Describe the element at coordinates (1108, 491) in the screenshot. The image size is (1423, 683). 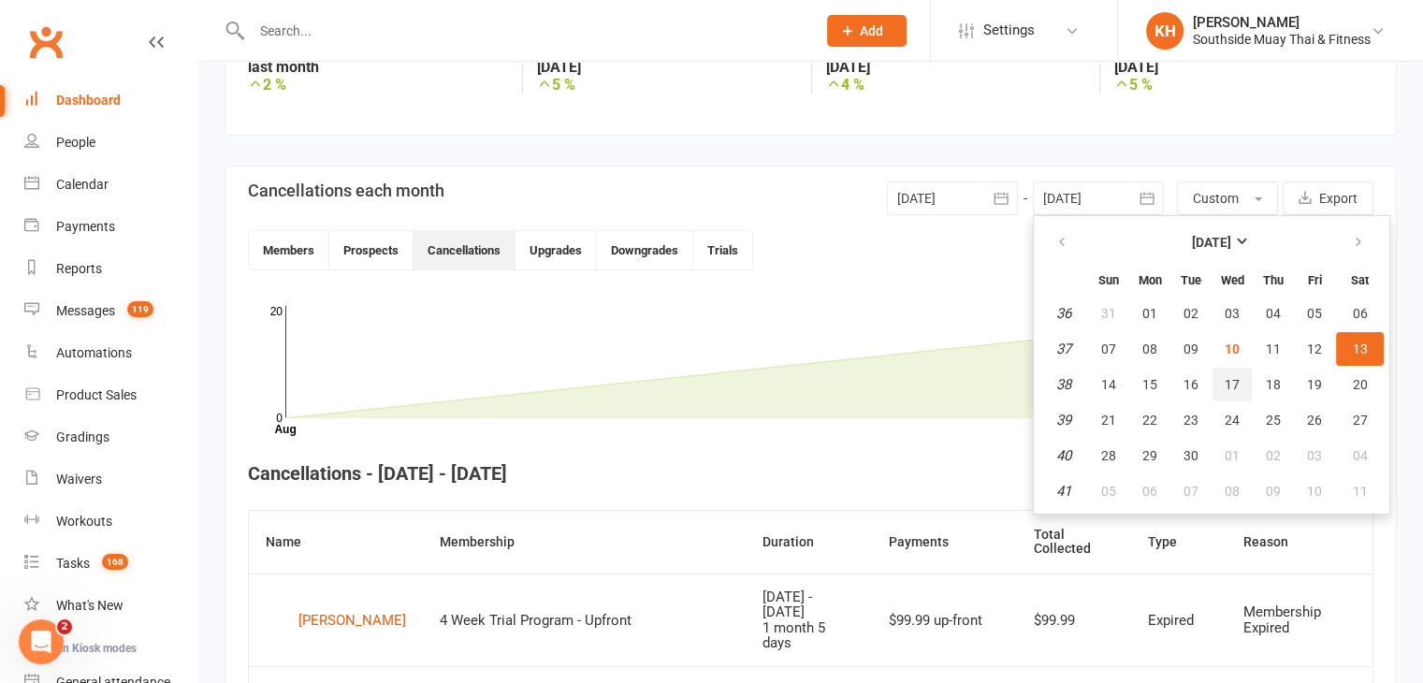
I see `button: 05` at that location.